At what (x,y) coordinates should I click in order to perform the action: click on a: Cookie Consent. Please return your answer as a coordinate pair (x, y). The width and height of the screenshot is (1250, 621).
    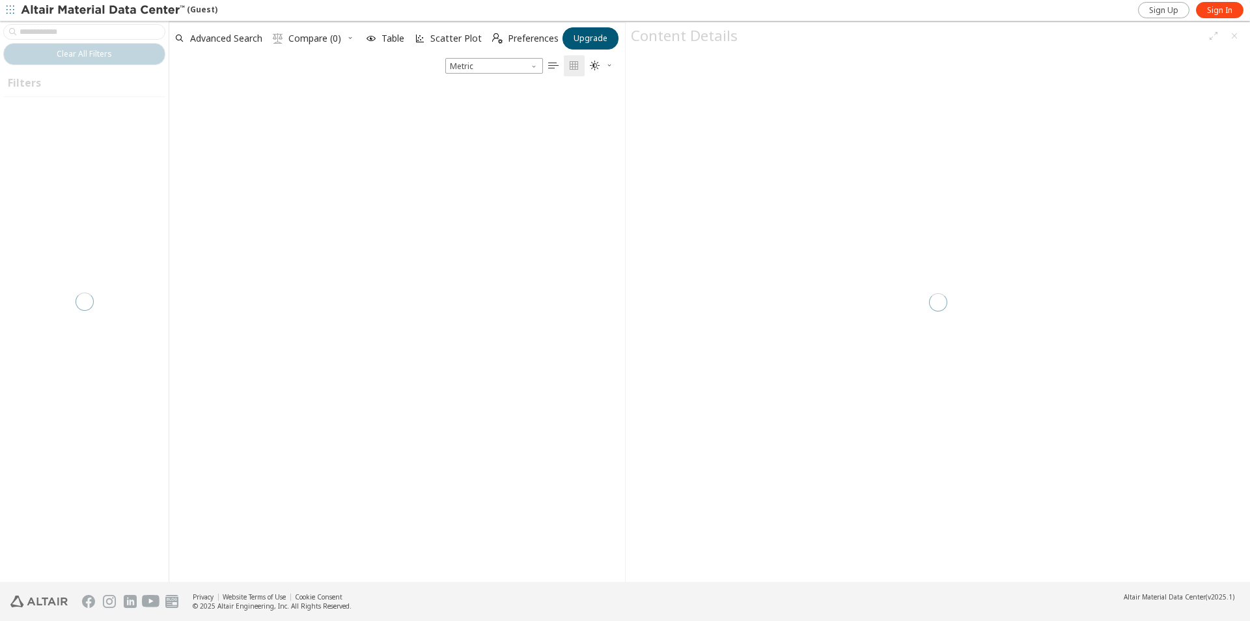
    Looking at the image, I should click on (318, 597).